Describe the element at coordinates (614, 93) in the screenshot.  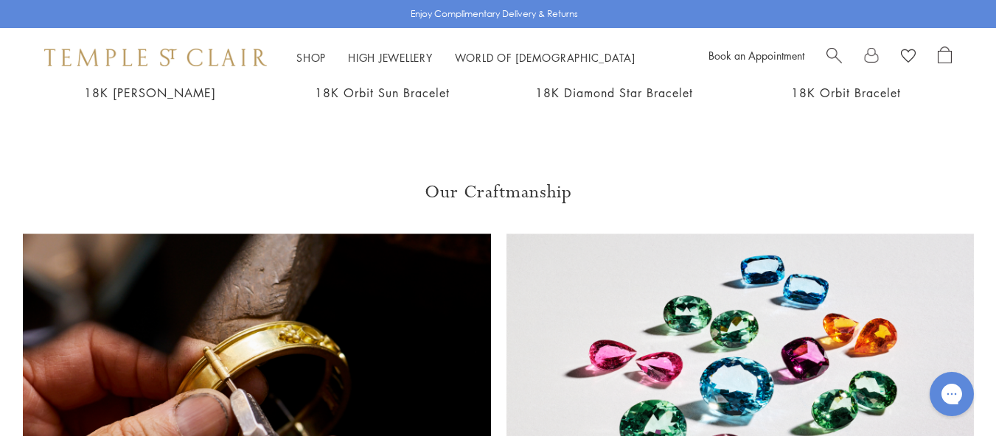
I see `a: 18K Diamond Star Bracelet` at that location.